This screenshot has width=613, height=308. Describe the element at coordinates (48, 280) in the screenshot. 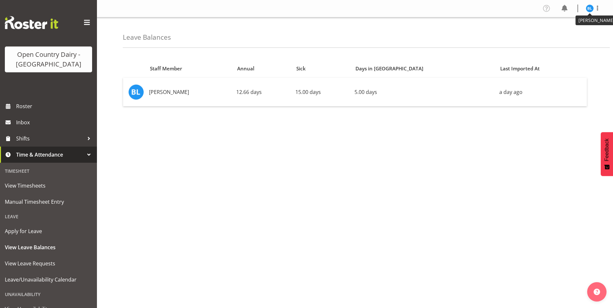

I see `span: Leave/Unavailability Calendar` at that location.